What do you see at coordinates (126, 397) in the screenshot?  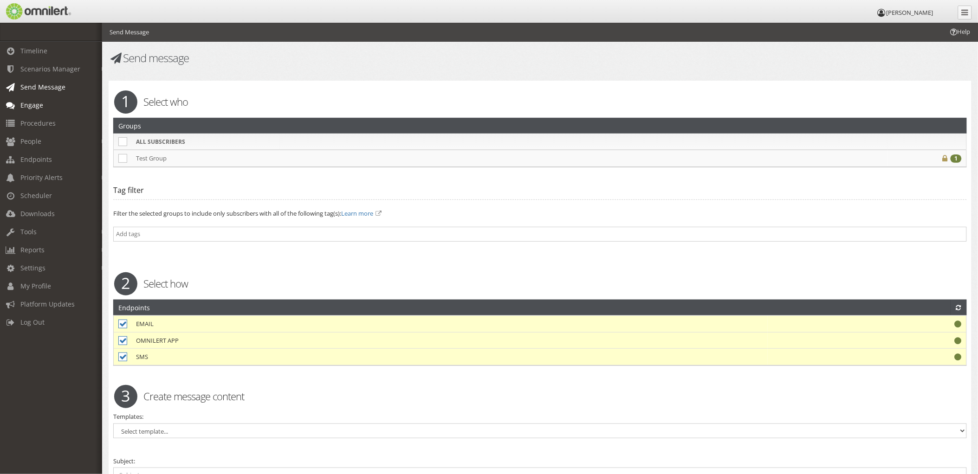 I see `span: 3` at bounding box center [126, 397].